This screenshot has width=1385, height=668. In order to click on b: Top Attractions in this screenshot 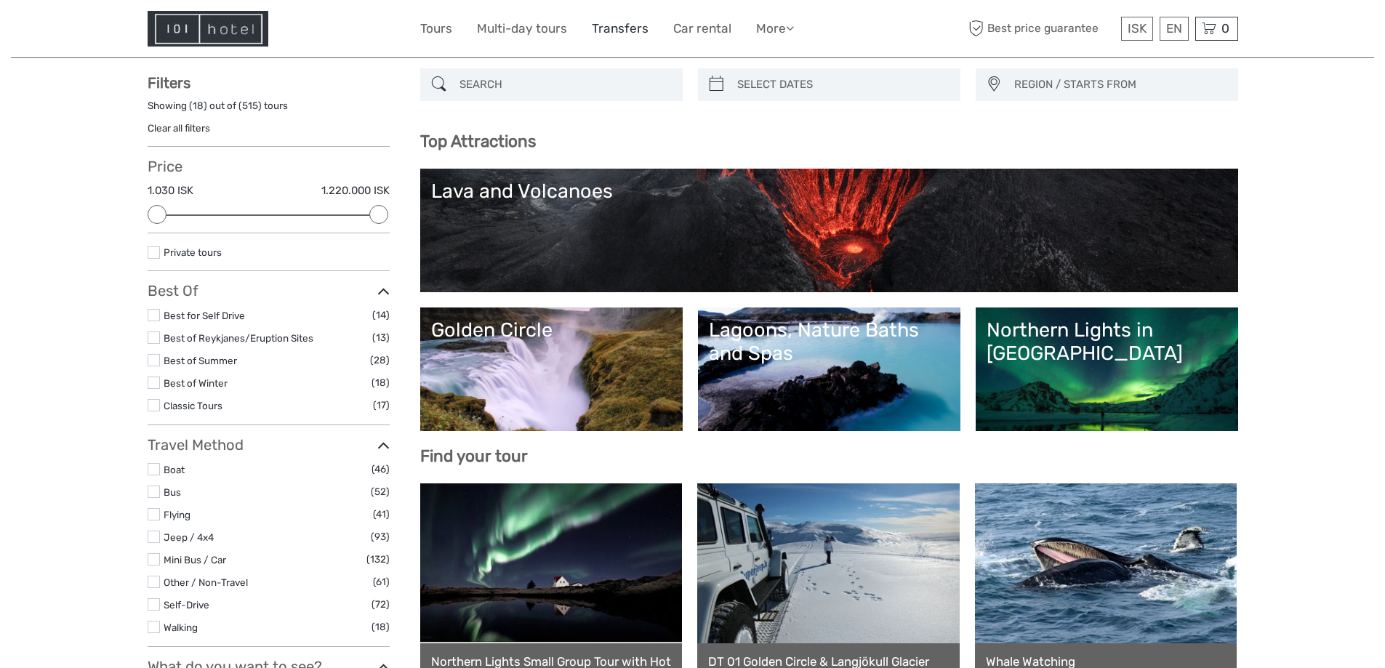, I will do `click(477, 141)`.